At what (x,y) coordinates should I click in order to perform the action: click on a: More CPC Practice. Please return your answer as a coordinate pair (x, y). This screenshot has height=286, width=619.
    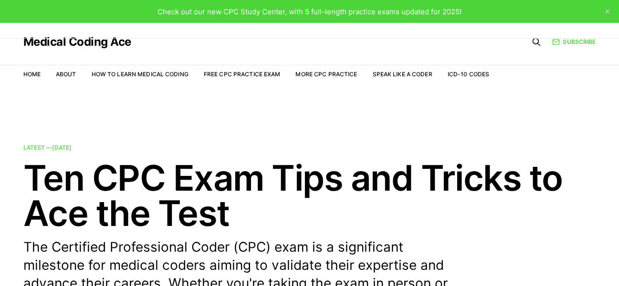
    Looking at the image, I should click on (326, 74).